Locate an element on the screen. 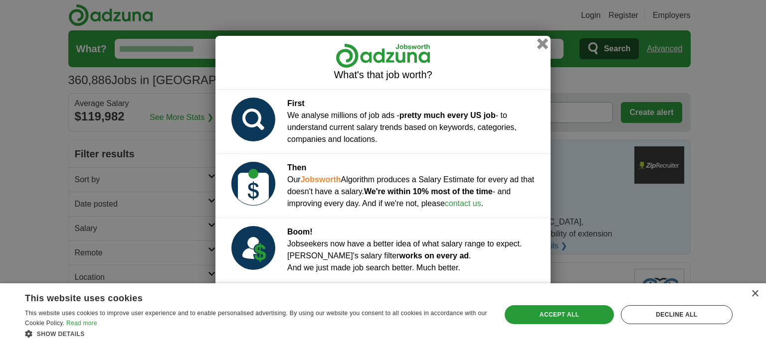  div: Close is located at coordinates (754, 294).